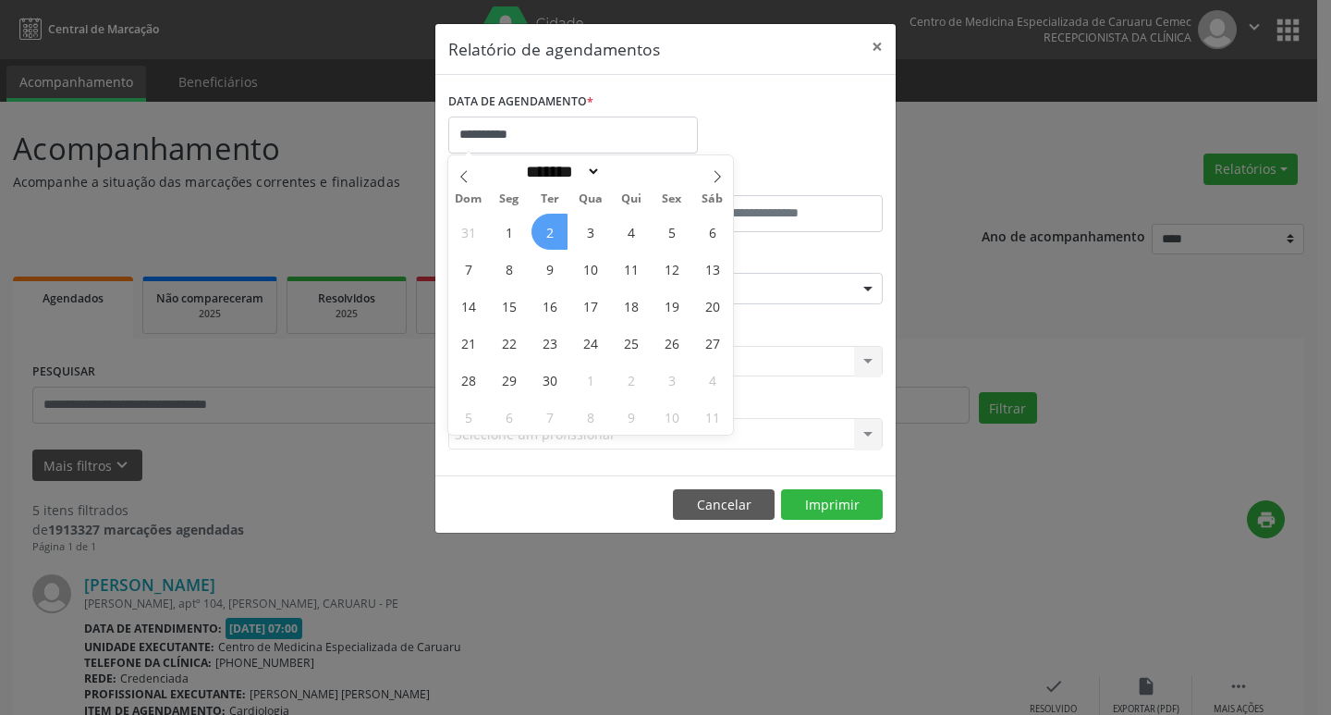  What do you see at coordinates (631, 231) in the screenshot?
I see `span: Setembro 4, 2025` at bounding box center [631, 231].